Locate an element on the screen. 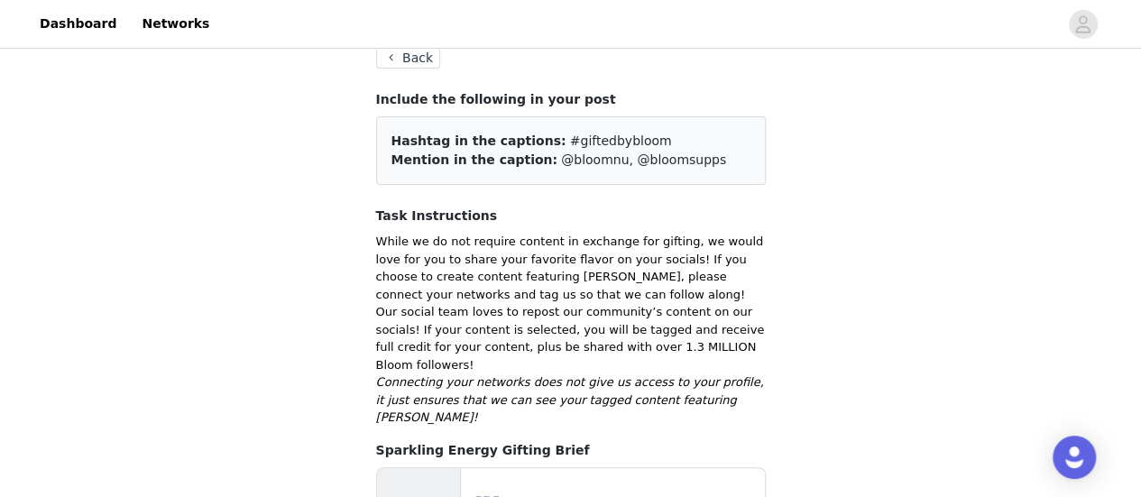 The height and width of the screenshot is (497, 1141). h4: Include the following in your post is located at coordinates (571, 99).